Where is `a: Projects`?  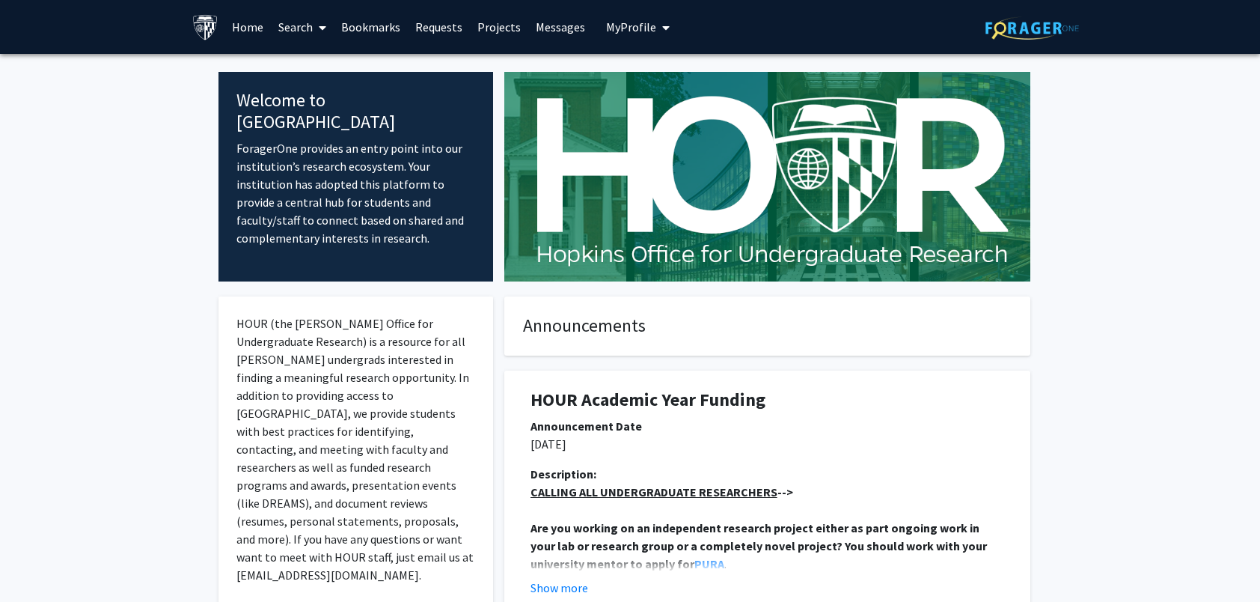 a: Projects is located at coordinates (499, 27).